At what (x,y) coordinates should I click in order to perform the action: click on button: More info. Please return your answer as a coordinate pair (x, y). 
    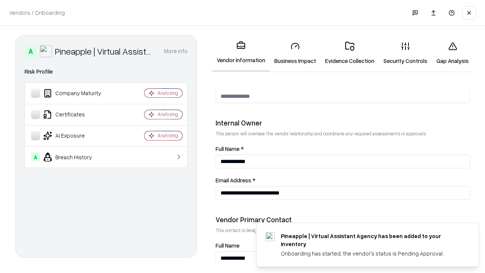
    Looking at the image, I should click on (176, 51).